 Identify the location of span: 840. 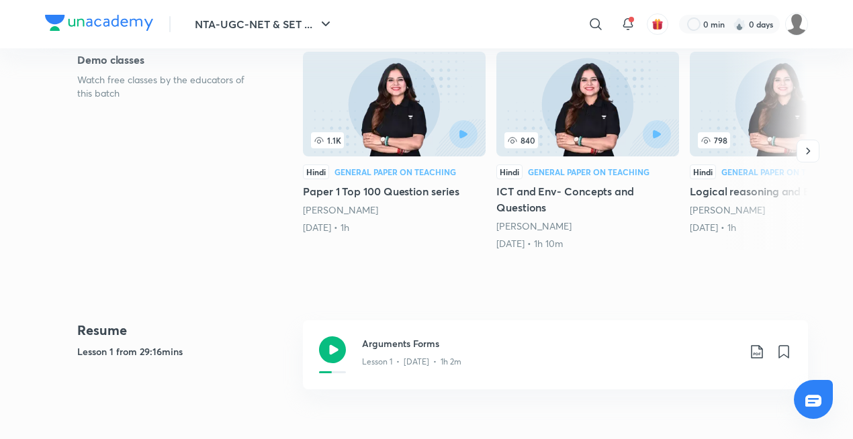
(521, 140).